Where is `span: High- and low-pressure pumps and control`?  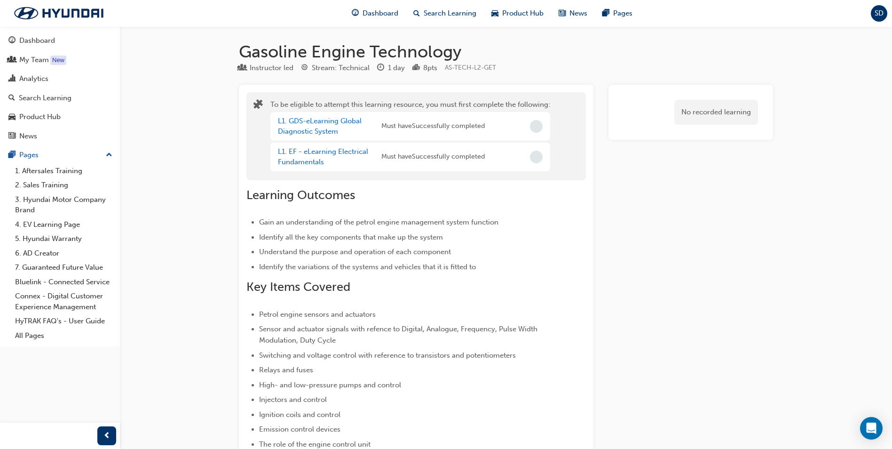 span: High- and low-pressure pumps and control is located at coordinates (330, 385).